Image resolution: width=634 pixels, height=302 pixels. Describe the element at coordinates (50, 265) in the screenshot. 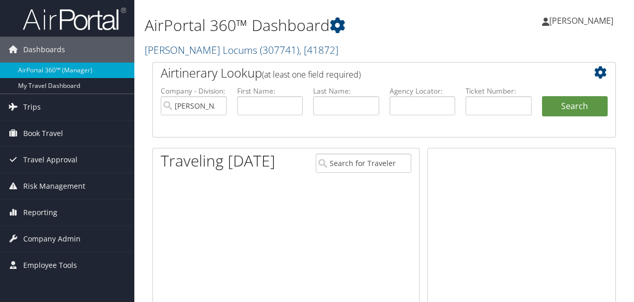

I see `span: Employee Tools` at that location.